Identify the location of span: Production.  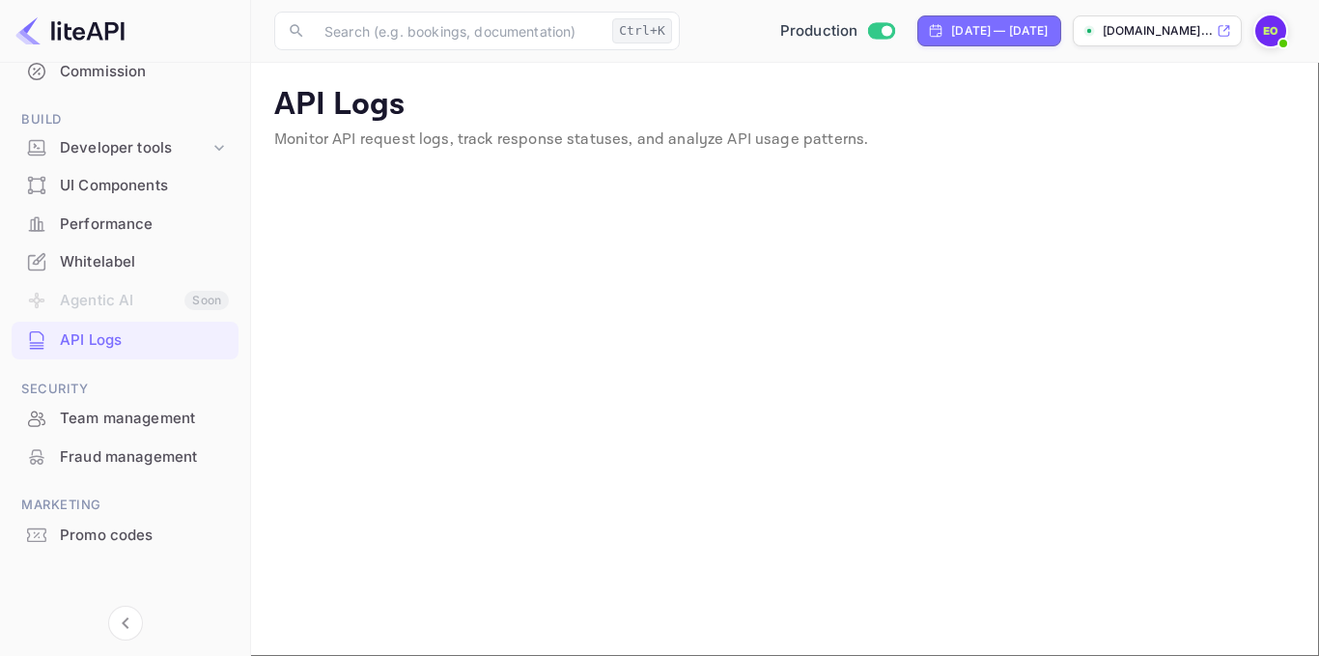
(819, 31).